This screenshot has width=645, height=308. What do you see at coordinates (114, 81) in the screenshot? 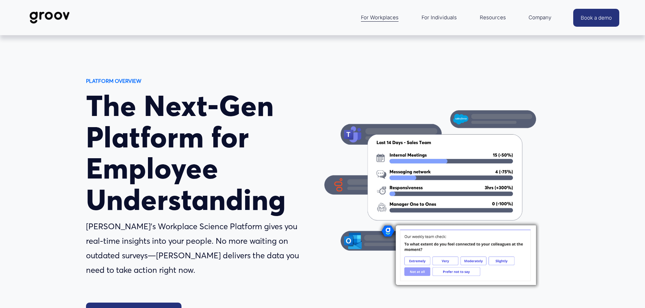
I see `strong: PLATFORM OVERVIEW` at bounding box center [114, 81].